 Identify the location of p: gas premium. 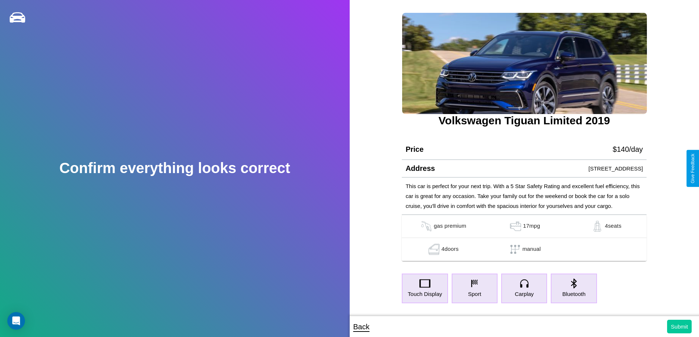
(450, 226).